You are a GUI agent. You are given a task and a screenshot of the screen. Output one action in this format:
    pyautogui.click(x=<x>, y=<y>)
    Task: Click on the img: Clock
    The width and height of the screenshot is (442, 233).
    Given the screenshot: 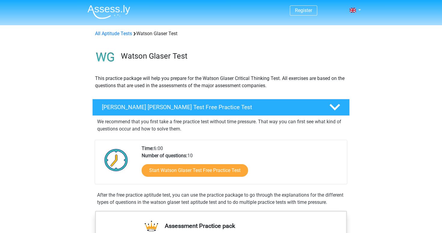 What is the action you would take?
    pyautogui.click(x=116, y=160)
    